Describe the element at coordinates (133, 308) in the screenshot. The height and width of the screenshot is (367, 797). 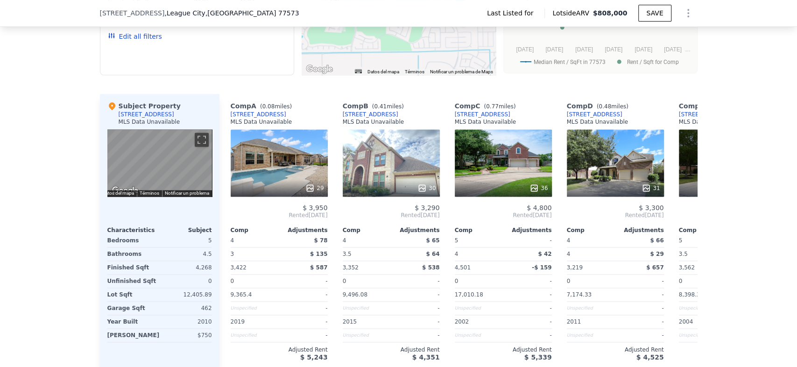
I see `div: Garage Sqft` at that location.